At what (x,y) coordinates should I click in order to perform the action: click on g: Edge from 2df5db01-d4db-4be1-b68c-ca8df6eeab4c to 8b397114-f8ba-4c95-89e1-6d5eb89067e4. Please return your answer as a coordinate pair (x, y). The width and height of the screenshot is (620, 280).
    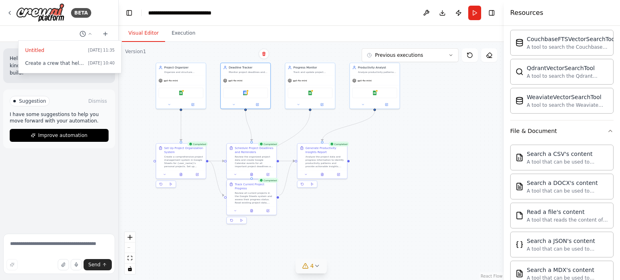
    Looking at the image, I should click on (248, 126).